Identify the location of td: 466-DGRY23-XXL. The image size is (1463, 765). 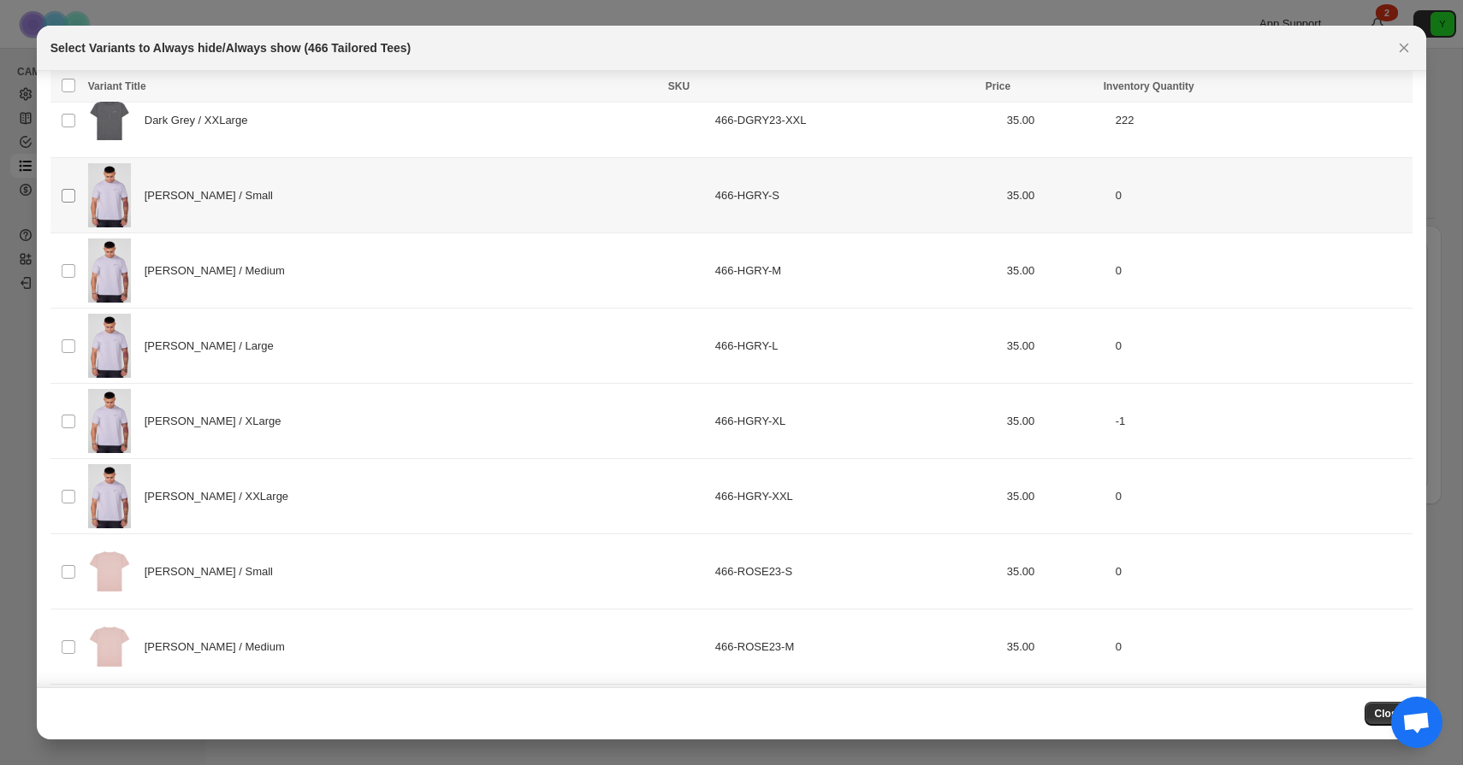
(855, 121).